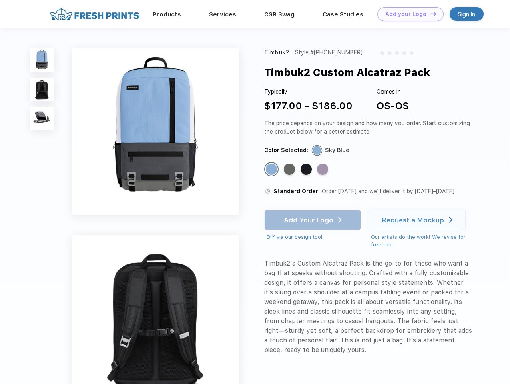  Describe the element at coordinates (277, 52) in the screenshot. I see `div: Timbuk2` at that location.